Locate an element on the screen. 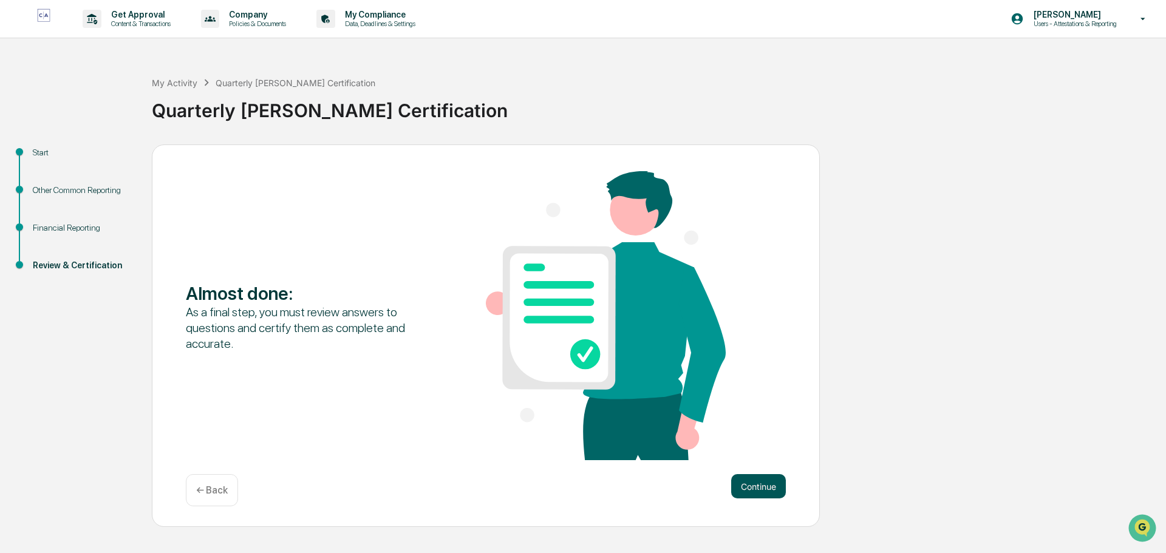  div: Start is located at coordinates (83, 152).